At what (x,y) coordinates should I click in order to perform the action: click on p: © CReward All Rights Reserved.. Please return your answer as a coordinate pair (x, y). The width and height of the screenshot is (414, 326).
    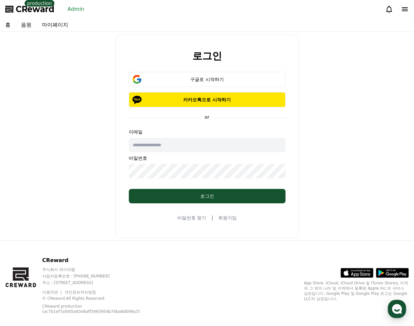
    Looking at the image, I should click on (100, 298).